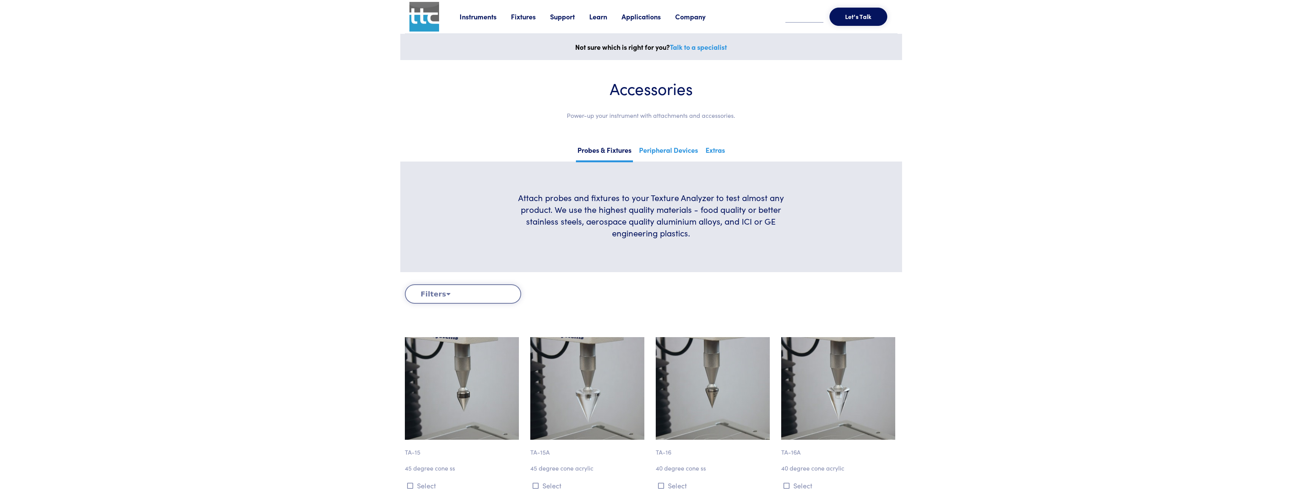  I want to click on p: 45 degree cone ss, so click(463, 468).